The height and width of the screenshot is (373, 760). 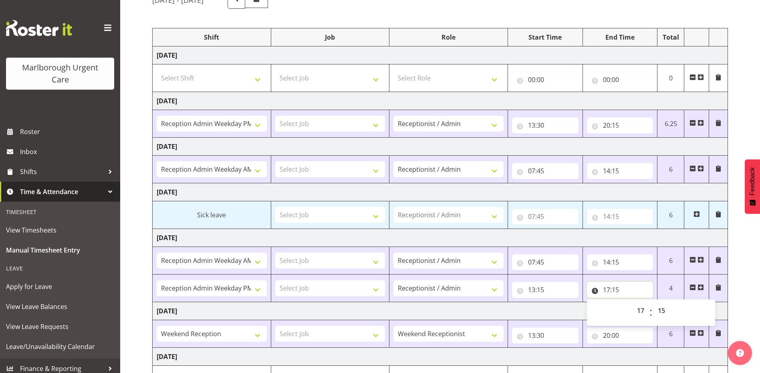 What do you see at coordinates (62, 192) in the screenshot?
I see `span: Time & Attendance` at bounding box center [62, 192].